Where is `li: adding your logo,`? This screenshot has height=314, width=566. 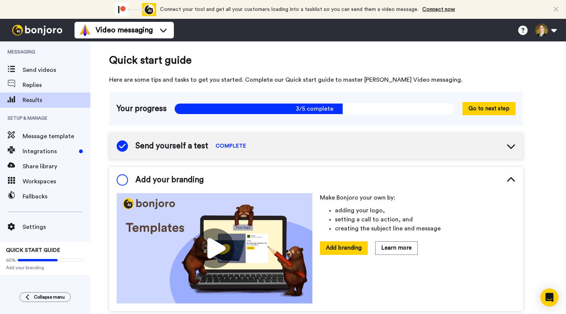
li: adding your logo, is located at coordinates (425, 210).